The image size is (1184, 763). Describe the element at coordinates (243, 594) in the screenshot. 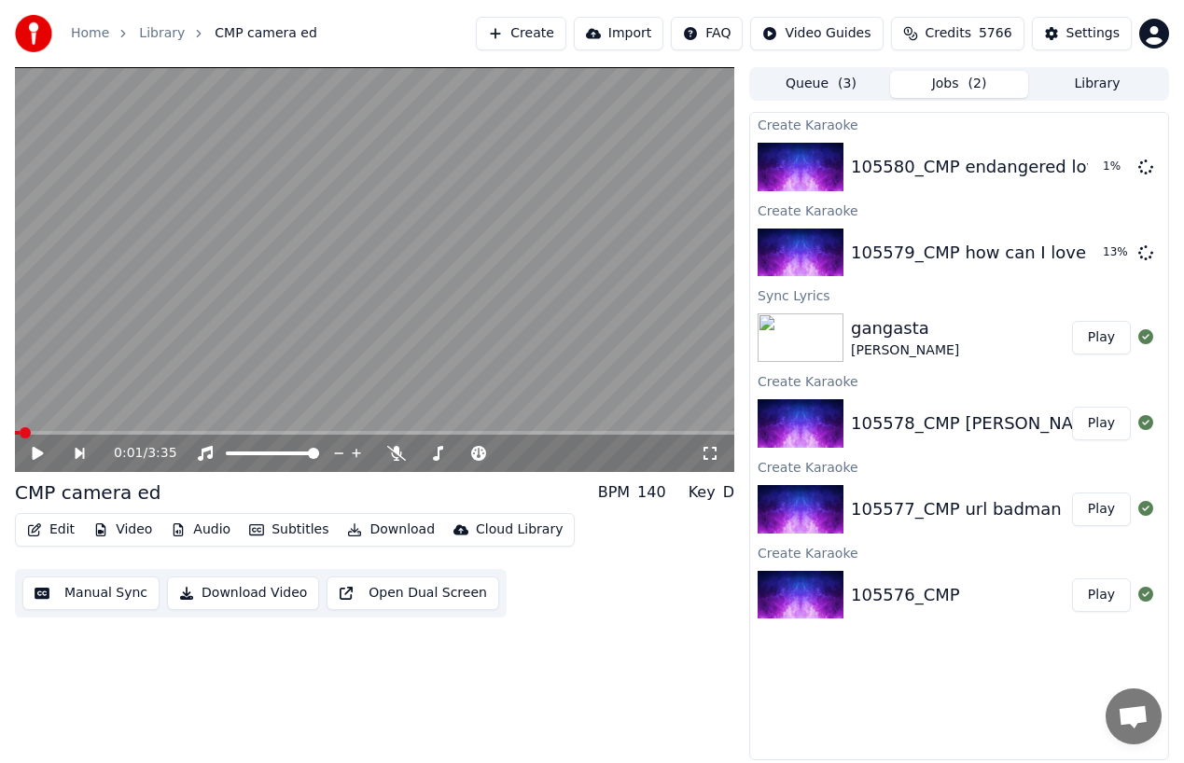

I see `button: Download Video` at that location.